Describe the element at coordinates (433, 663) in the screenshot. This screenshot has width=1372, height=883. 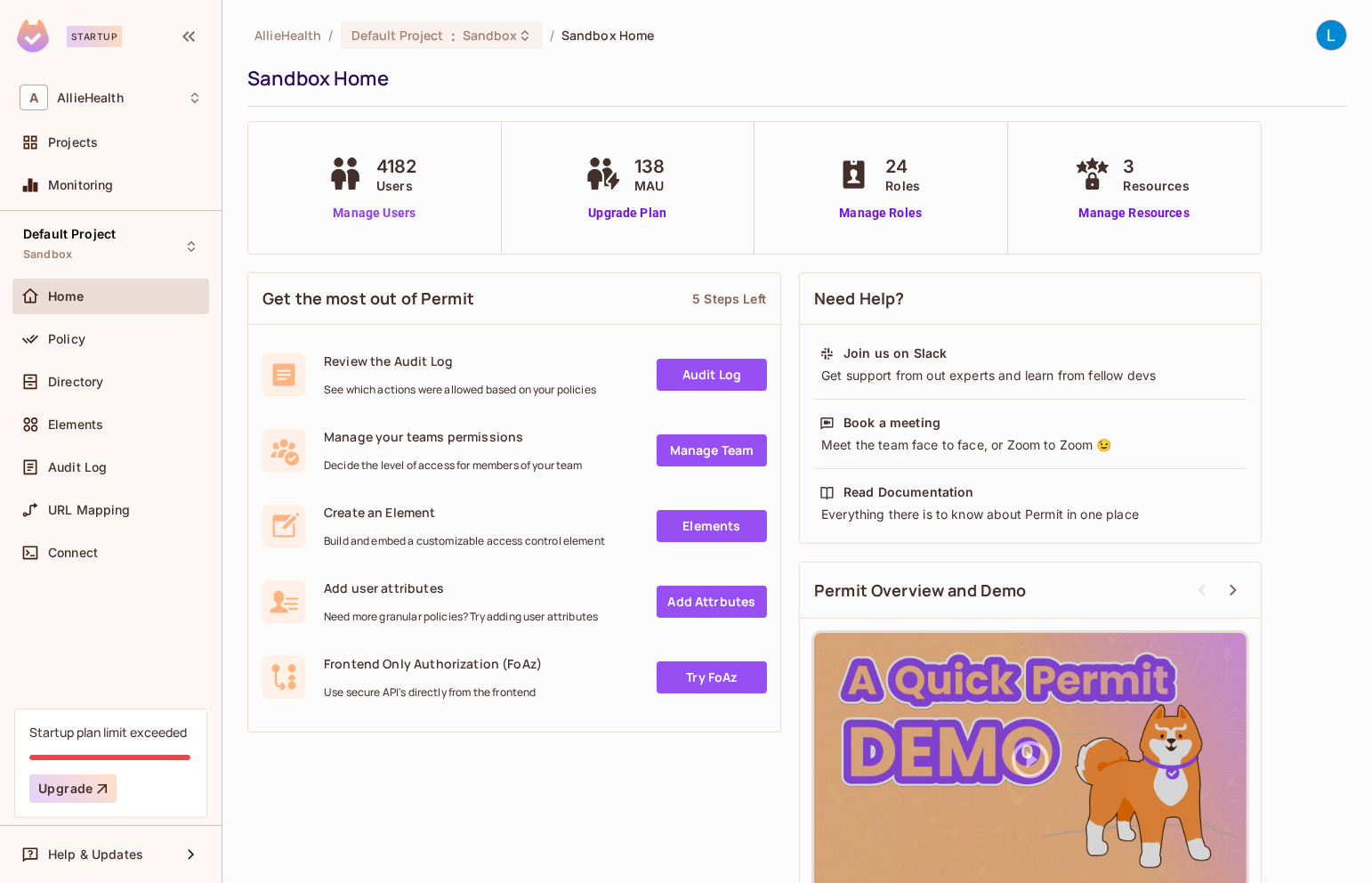
I see `span: Frontend Only Authorization (FoAz)` at that location.